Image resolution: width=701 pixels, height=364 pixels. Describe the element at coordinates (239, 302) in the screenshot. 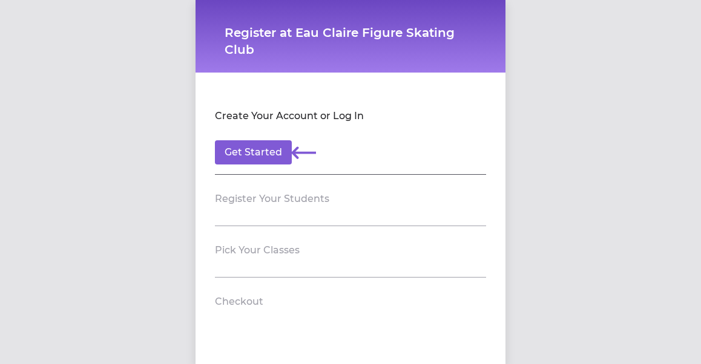

I see `h2: Checkout` at that location.